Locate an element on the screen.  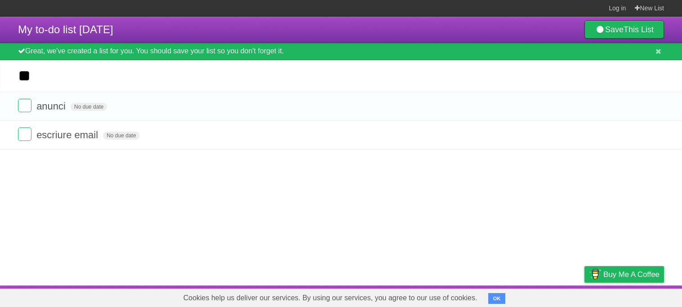
span: anunci is located at coordinates (52, 106).